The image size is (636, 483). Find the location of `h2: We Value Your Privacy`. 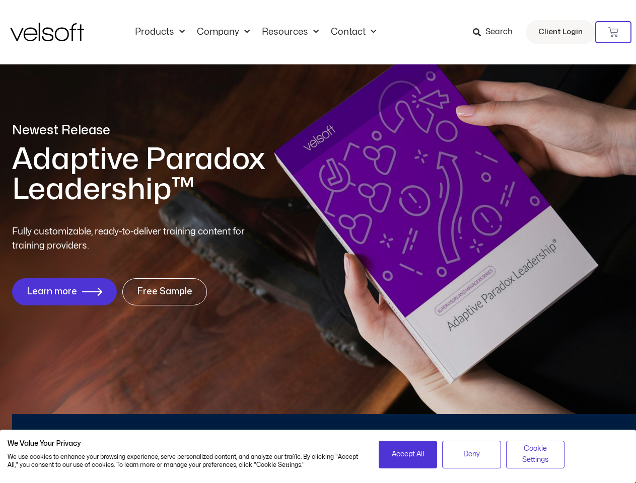

h2: We Value Your Privacy is located at coordinates (185, 444).